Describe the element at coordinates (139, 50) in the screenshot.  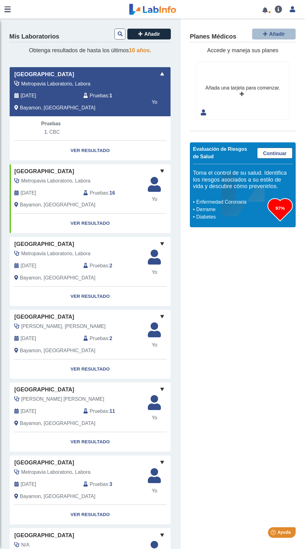
I see `span: 10 años` at that location.